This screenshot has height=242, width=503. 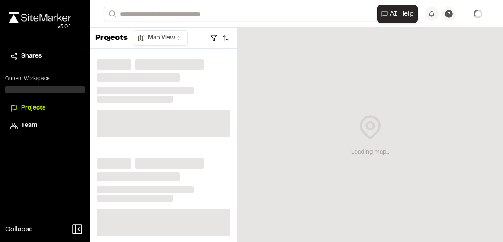 I want to click on span: Team, so click(x=29, y=125).